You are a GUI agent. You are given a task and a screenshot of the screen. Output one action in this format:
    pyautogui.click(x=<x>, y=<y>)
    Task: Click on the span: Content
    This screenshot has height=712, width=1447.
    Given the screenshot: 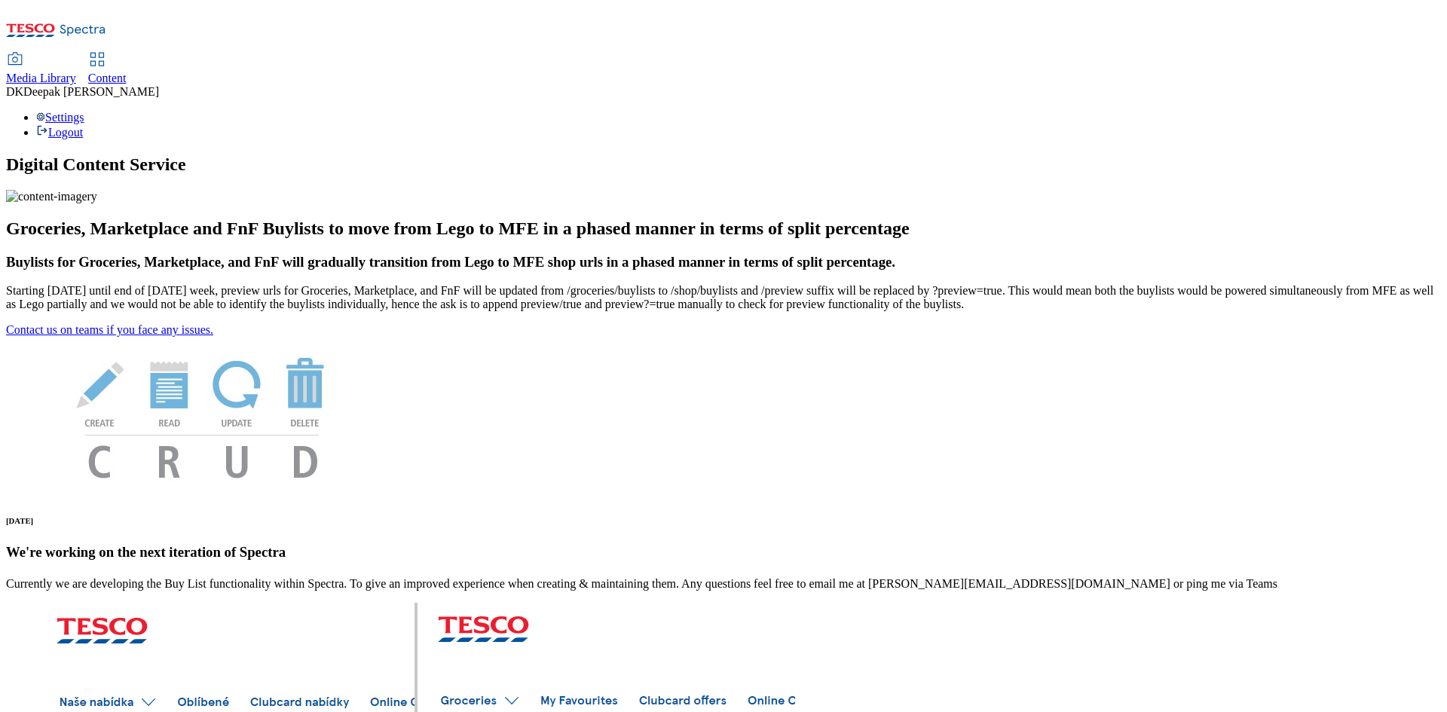 What is the action you would take?
    pyautogui.click(x=107, y=78)
    